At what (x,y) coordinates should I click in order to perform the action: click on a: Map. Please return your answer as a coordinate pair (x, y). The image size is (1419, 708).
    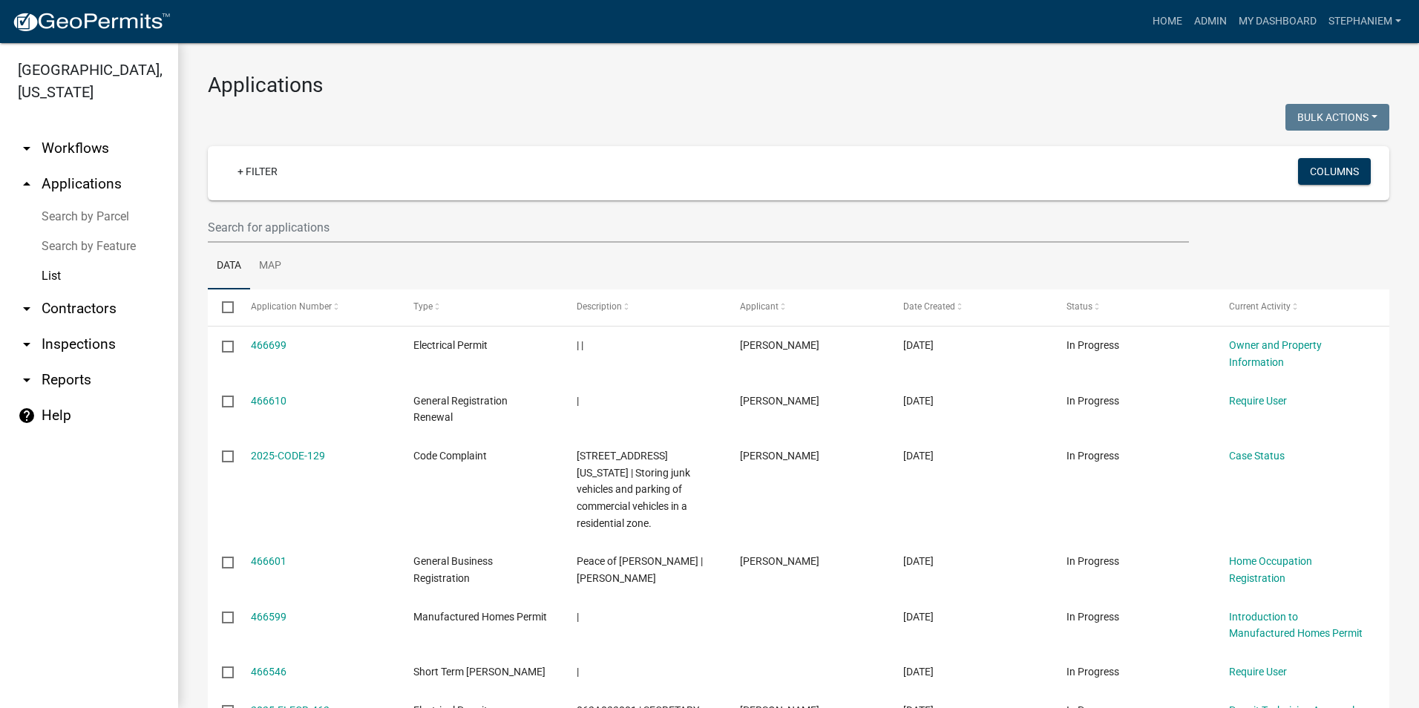
    Looking at the image, I should click on (270, 266).